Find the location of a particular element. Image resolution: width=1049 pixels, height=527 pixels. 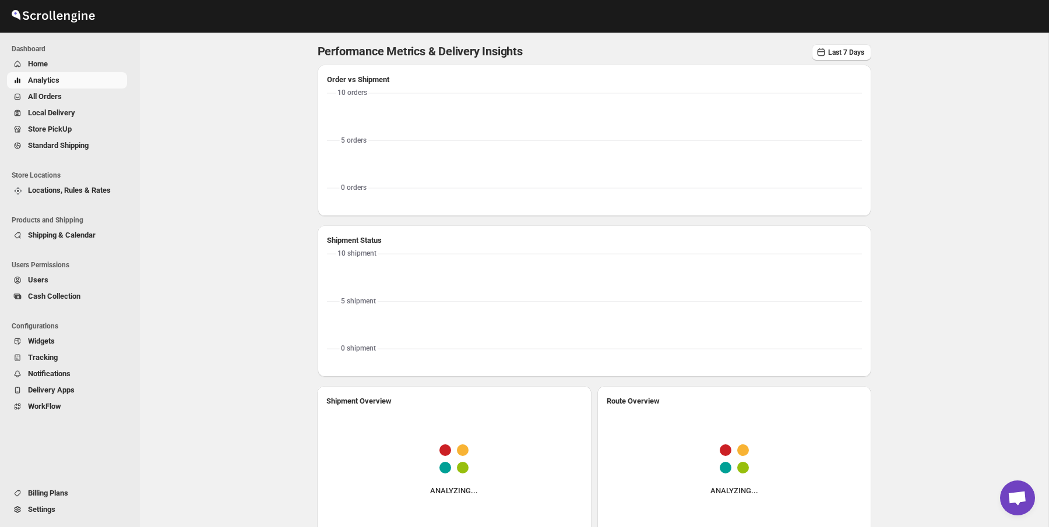

span: Shipping & Calendar is located at coordinates (62, 235).